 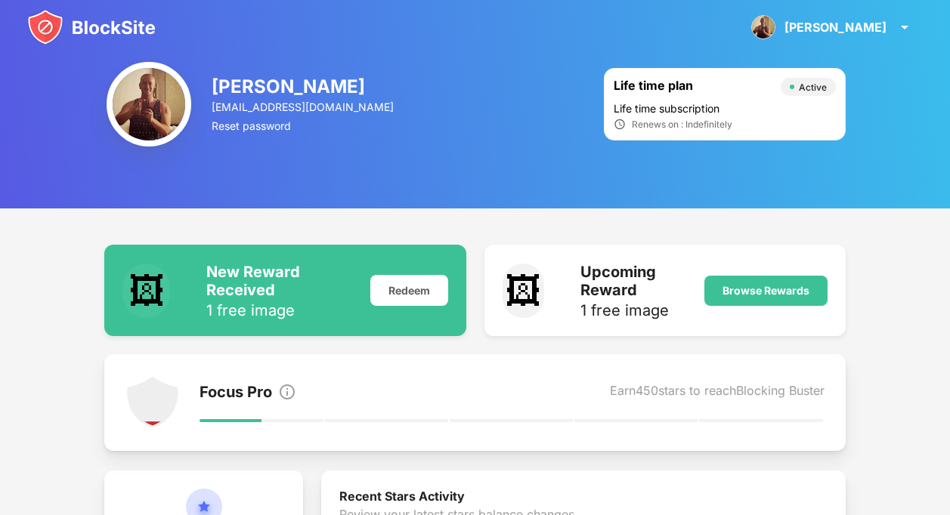 What do you see at coordinates (409, 290) in the screenshot?
I see `div: Redeem` at bounding box center [409, 290].